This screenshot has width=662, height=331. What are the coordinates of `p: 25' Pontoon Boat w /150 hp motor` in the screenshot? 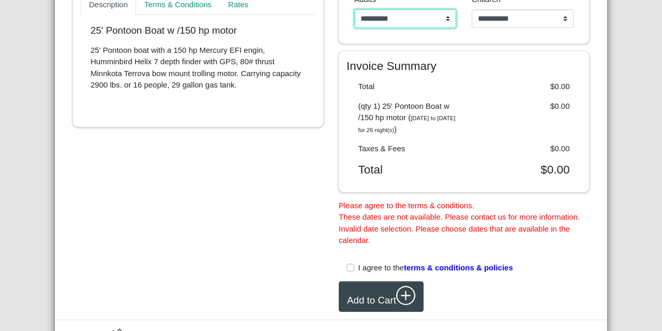 It's located at (198, 31).